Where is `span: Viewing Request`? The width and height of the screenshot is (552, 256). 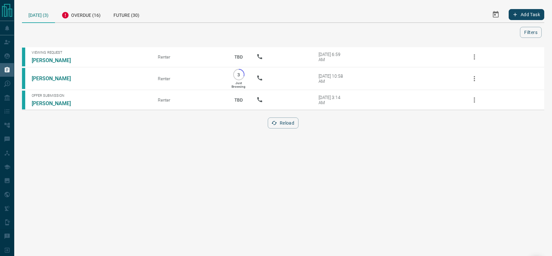 span: Viewing Request is located at coordinates (90, 52).